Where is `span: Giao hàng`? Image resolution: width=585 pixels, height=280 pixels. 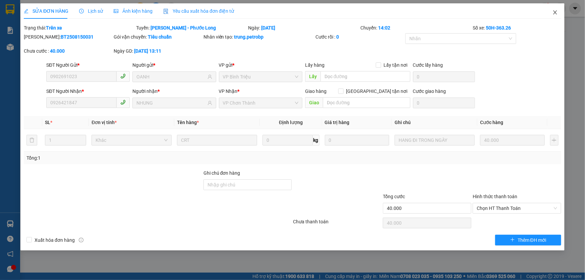
span: Giao hàng is located at coordinates (316, 91).